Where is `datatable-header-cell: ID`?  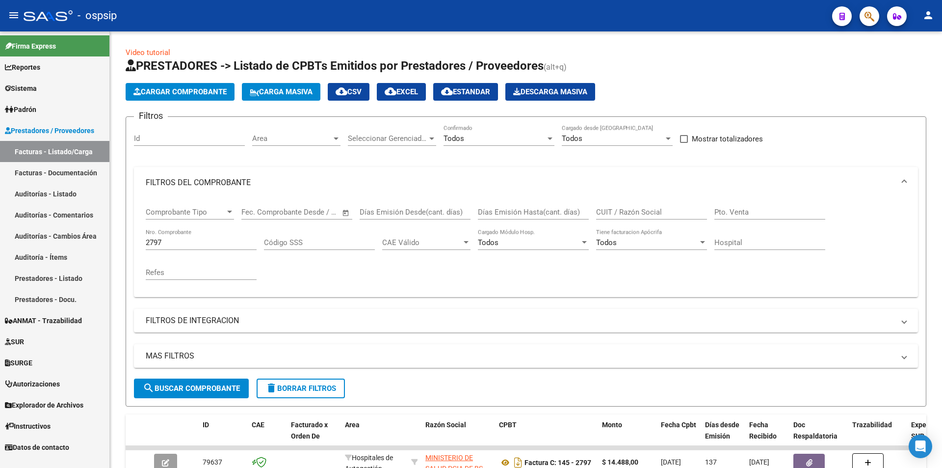 datatable-header-cell: ID is located at coordinates (223, 436).